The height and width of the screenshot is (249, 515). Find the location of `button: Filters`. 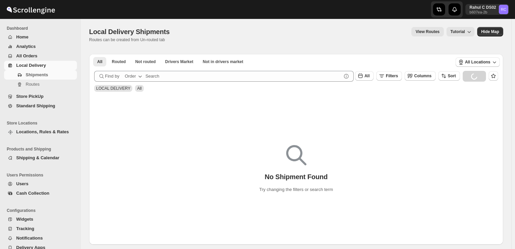

button: Filters is located at coordinates (389, 76).